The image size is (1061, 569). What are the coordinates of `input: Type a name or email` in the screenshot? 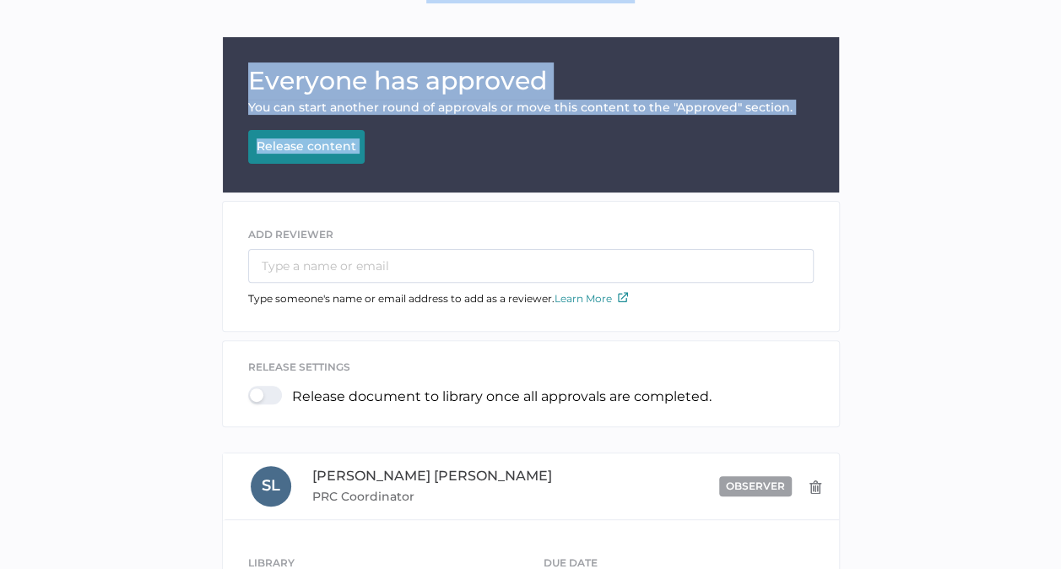 It's located at (531, 266).